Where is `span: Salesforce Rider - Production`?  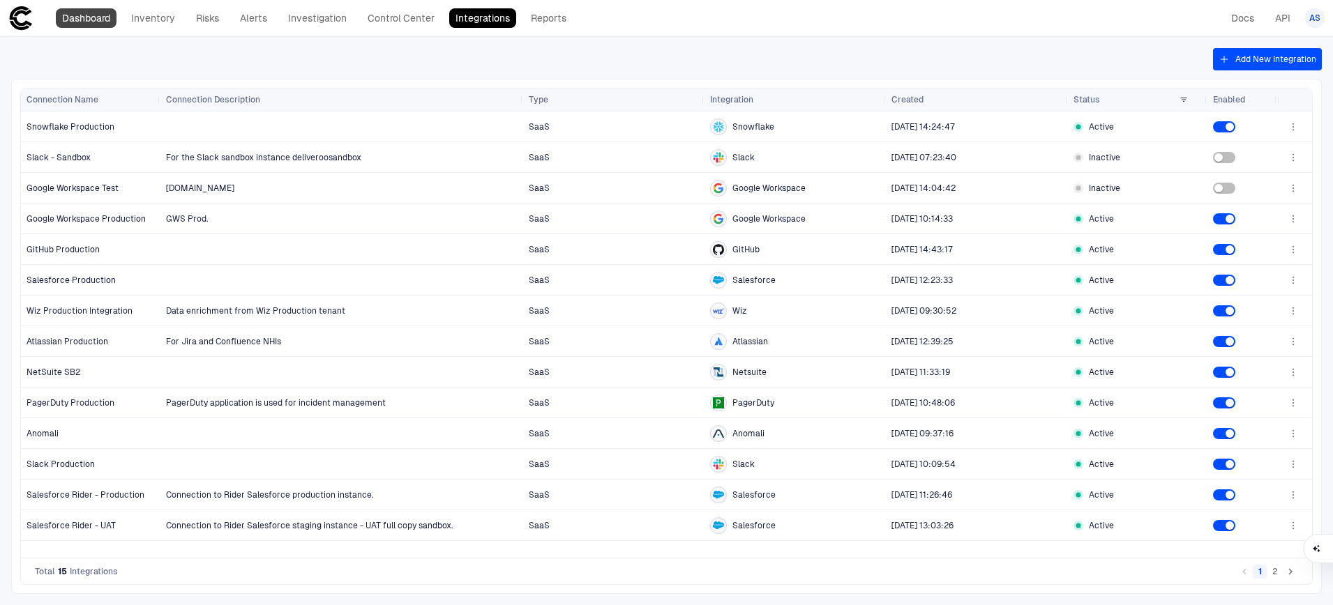
span: Salesforce Rider - Production is located at coordinates (85, 495).